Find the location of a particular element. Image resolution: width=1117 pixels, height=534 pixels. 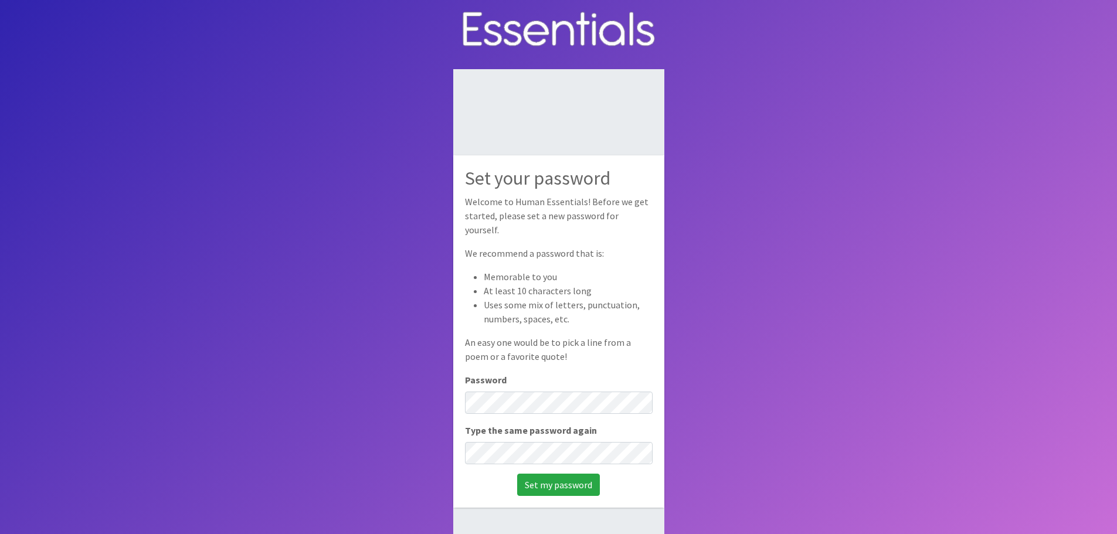

label: Type the same password again is located at coordinates (531, 430).